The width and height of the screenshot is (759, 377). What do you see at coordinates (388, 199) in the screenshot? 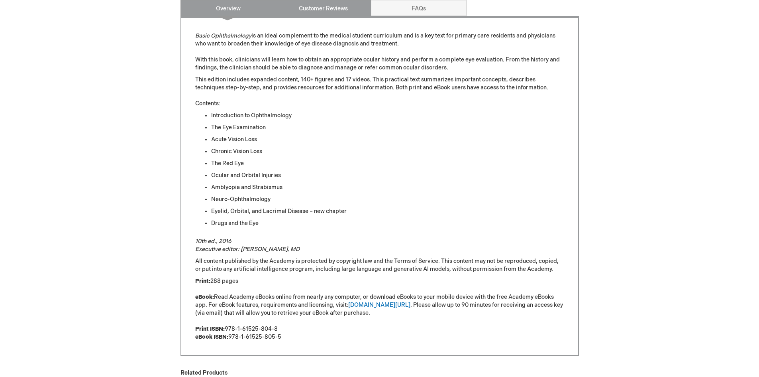
I see `li: Neuro-Ophthalmology` at bounding box center [388, 199].